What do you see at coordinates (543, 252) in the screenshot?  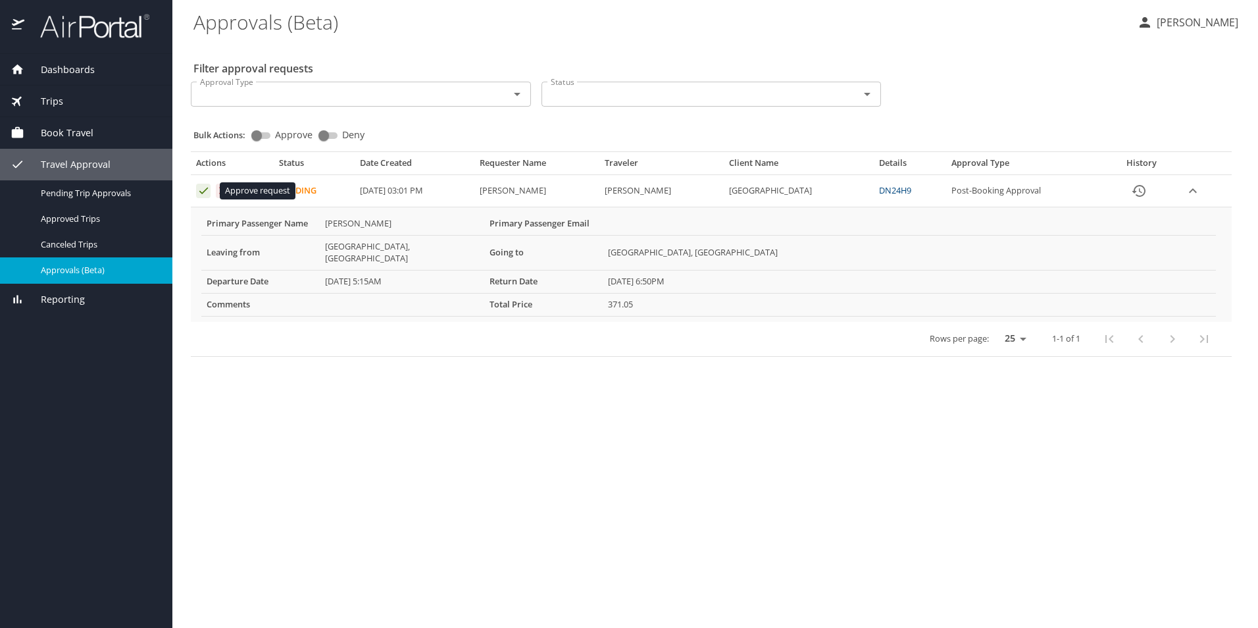 I see `th: Going to` at bounding box center [543, 252].